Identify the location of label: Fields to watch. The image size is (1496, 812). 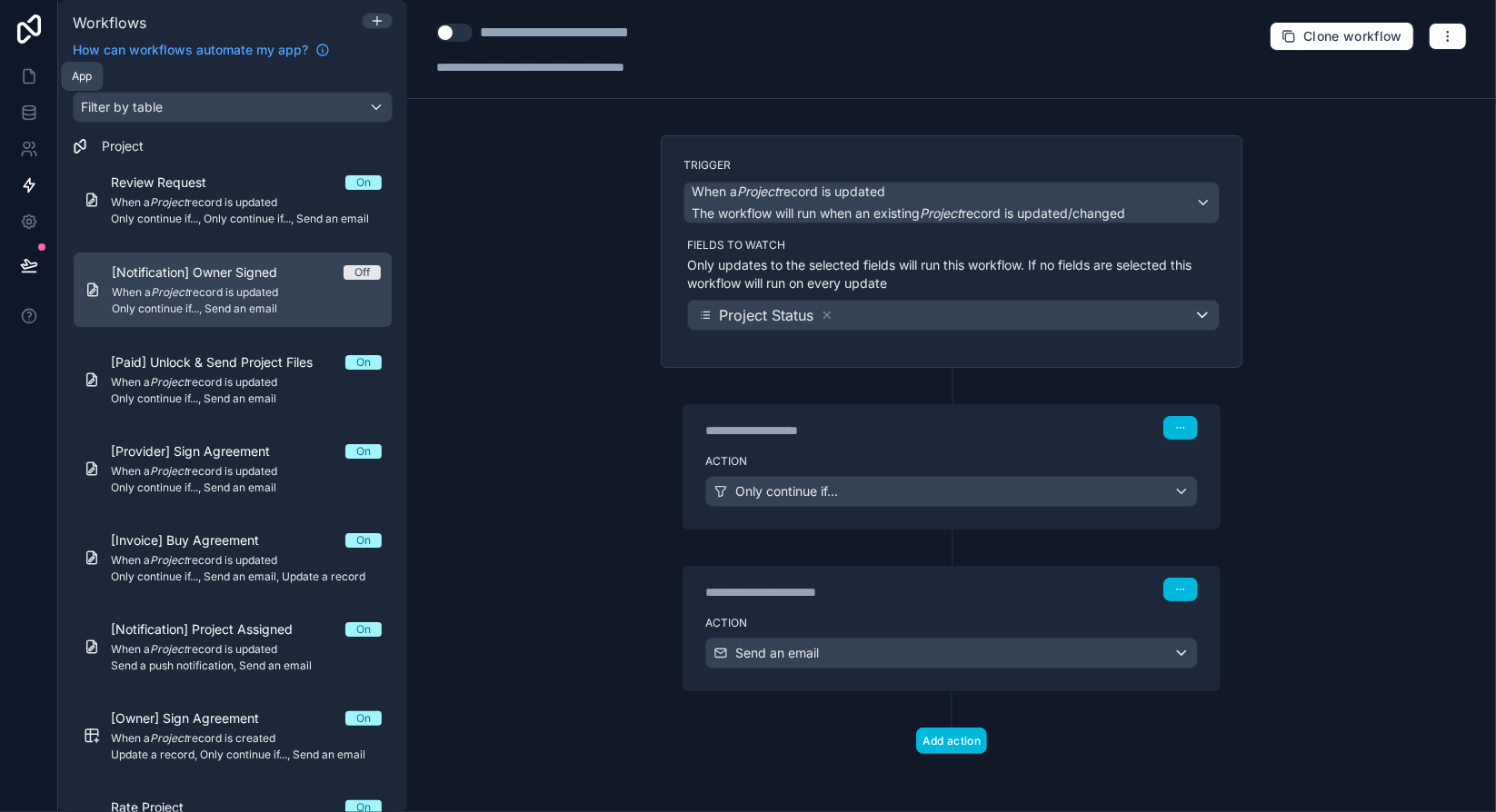
(953, 245).